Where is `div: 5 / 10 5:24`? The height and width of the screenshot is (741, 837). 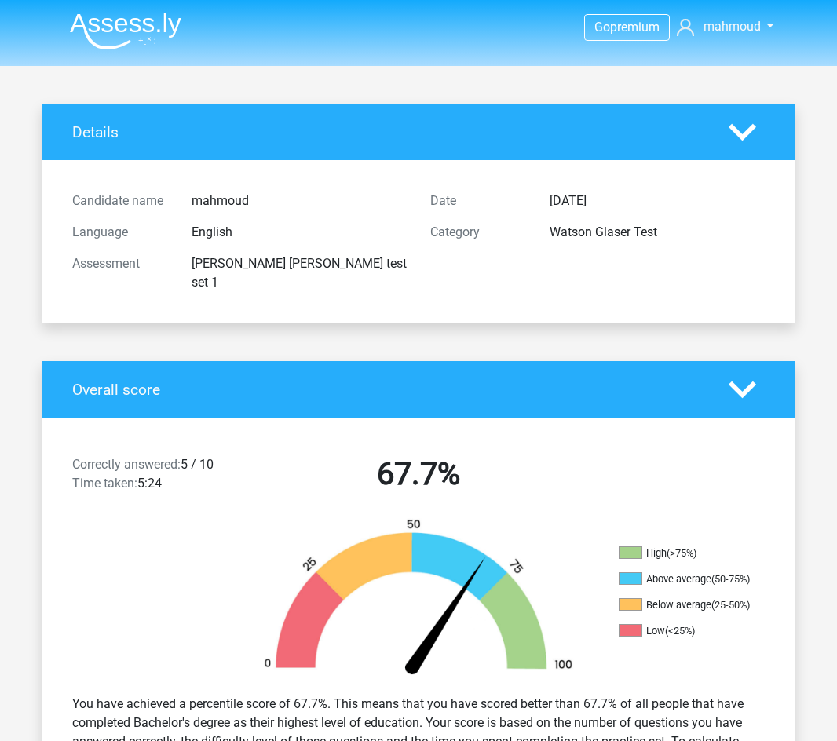
div: 5 / 10 5:24 is located at coordinates (150, 477).